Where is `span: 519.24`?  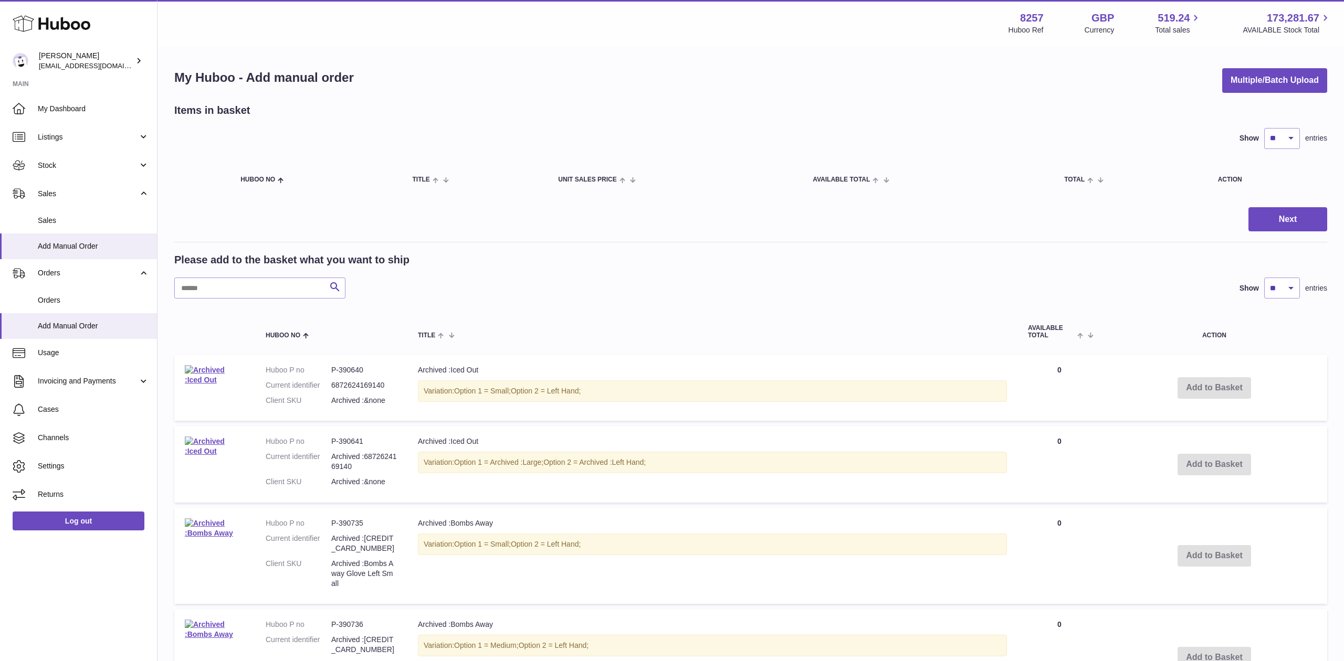 span: 519.24 is located at coordinates (1173, 18).